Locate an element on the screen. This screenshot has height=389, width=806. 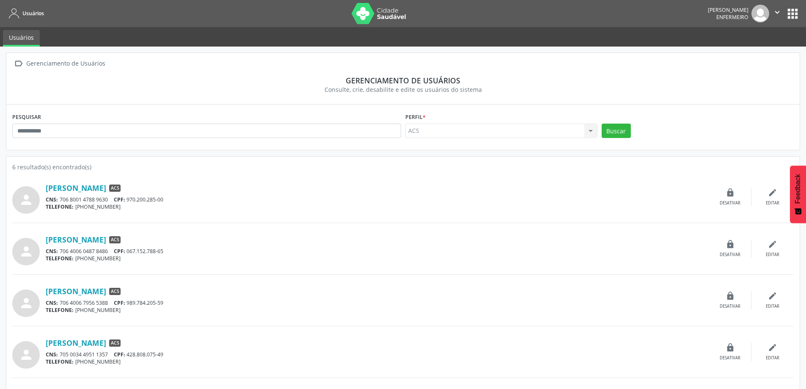
div: 705 0034 4951 1357 428.808.075-49 is located at coordinates (377, 354).